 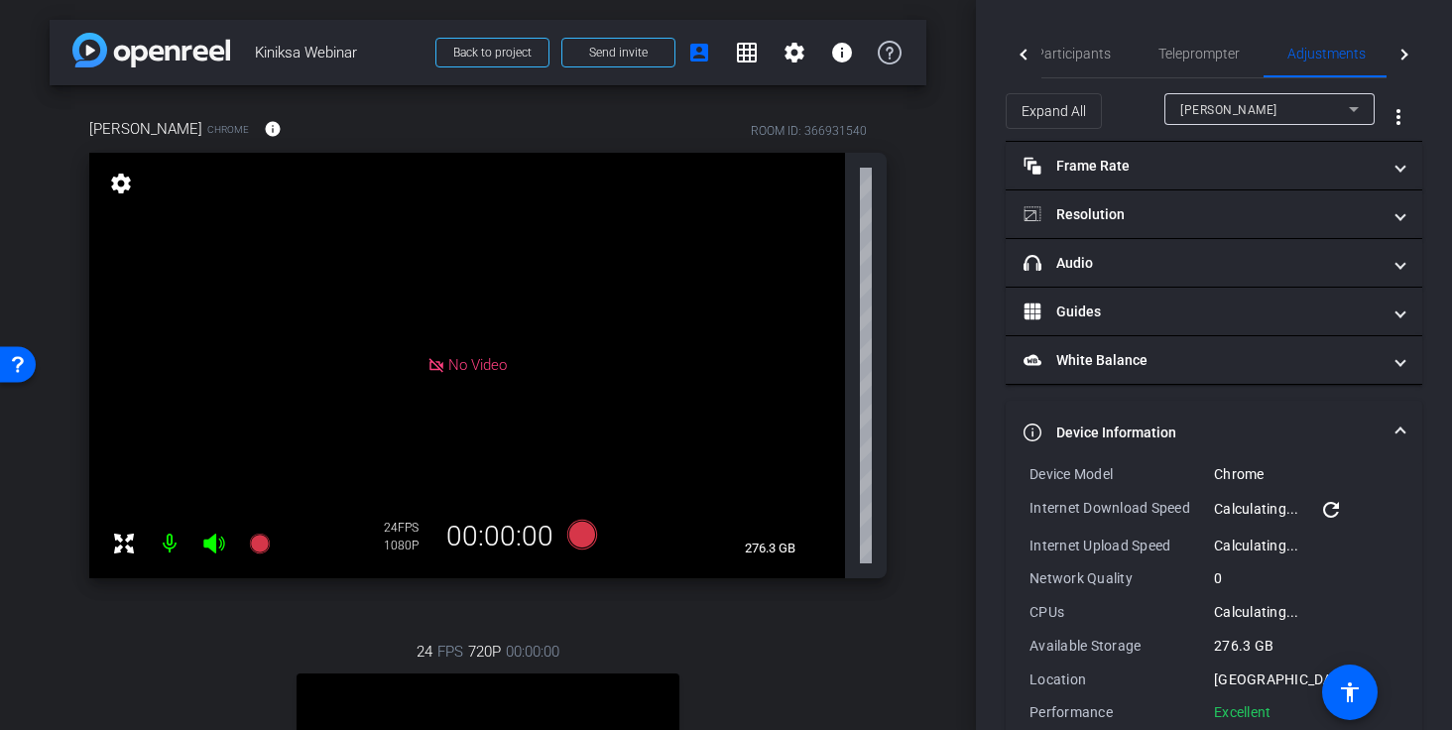 What do you see at coordinates (618, 53) in the screenshot?
I see `button: Send invite` at bounding box center [618, 53].